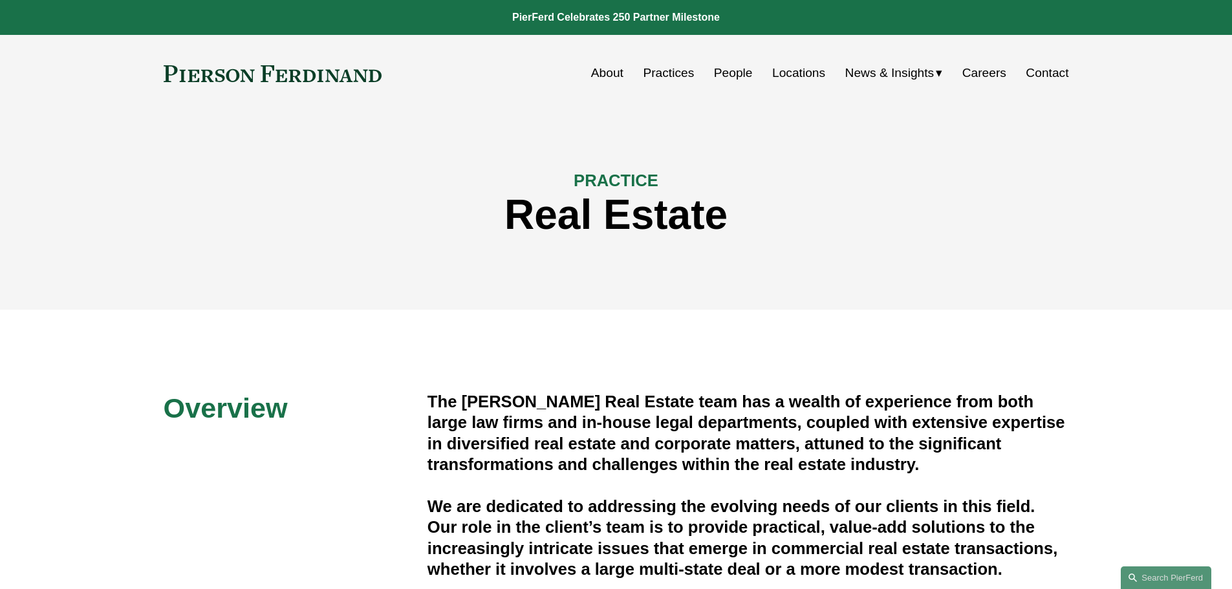  Describe the element at coordinates (984, 73) in the screenshot. I see `a: Careers` at that location.